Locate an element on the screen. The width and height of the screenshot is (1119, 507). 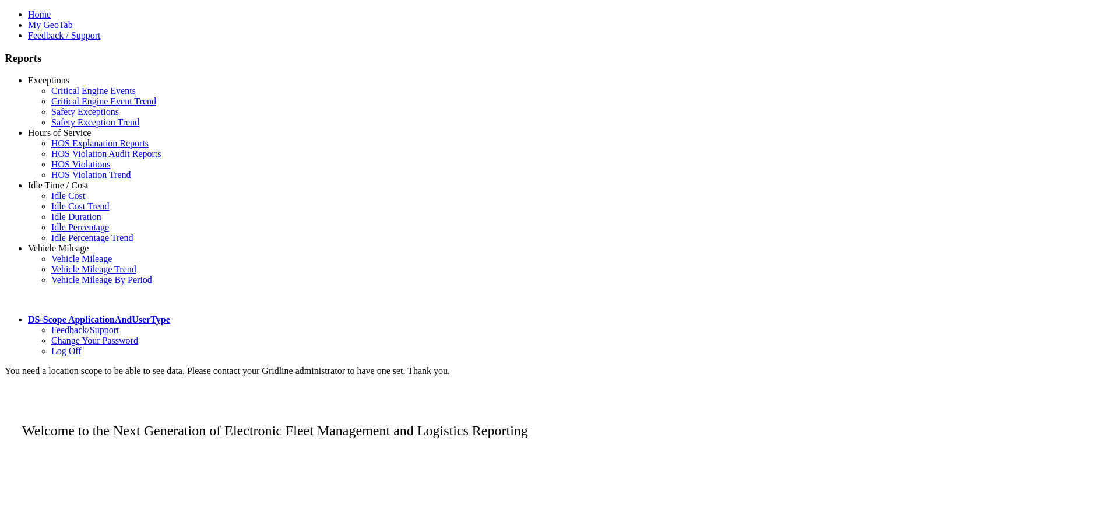
a: Hours of Service is located at coordinates (59, 132).